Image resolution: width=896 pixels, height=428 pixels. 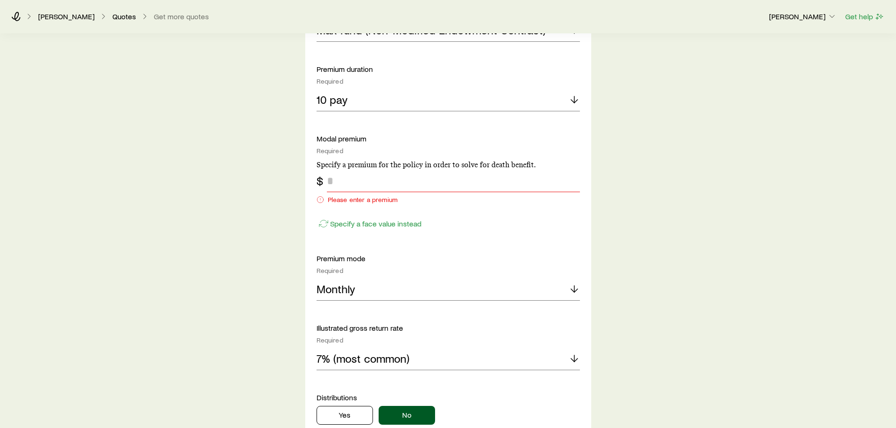 I want to click on p: 7% (most common), so click(x=363, y=359).